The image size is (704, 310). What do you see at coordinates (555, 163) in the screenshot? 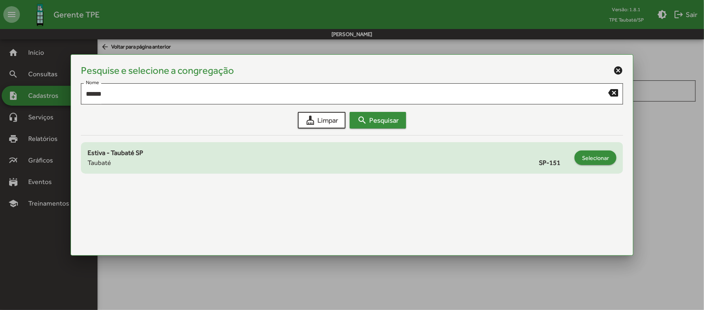
I see `span: SP-151` at bounding box center [555, 163].